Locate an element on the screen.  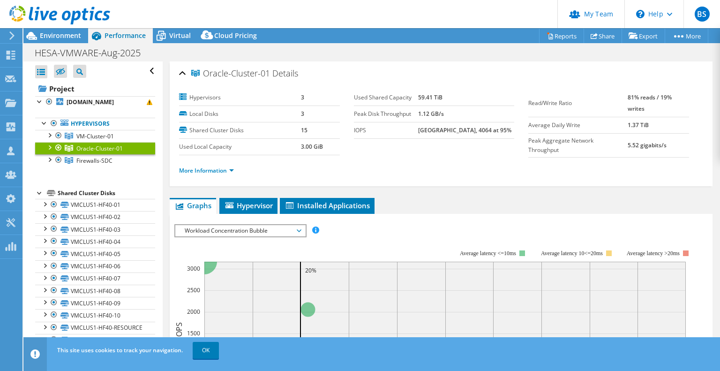
label: IOPS is located at coordinates (386, 130).